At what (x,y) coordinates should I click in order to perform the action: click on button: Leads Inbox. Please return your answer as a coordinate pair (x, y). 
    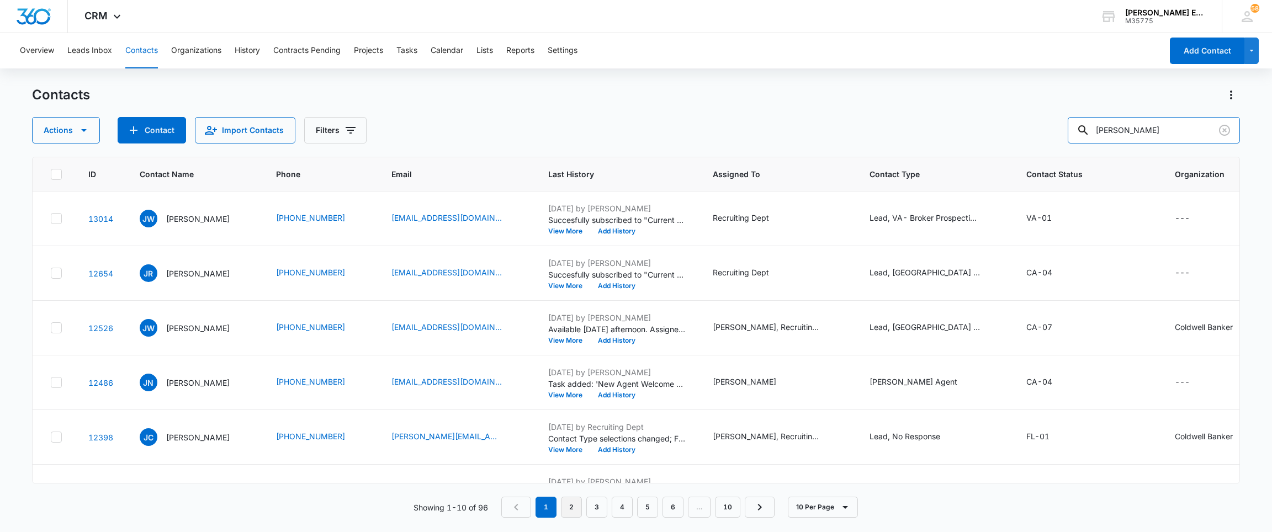
    Looking at the image, I should click on (89, 51).